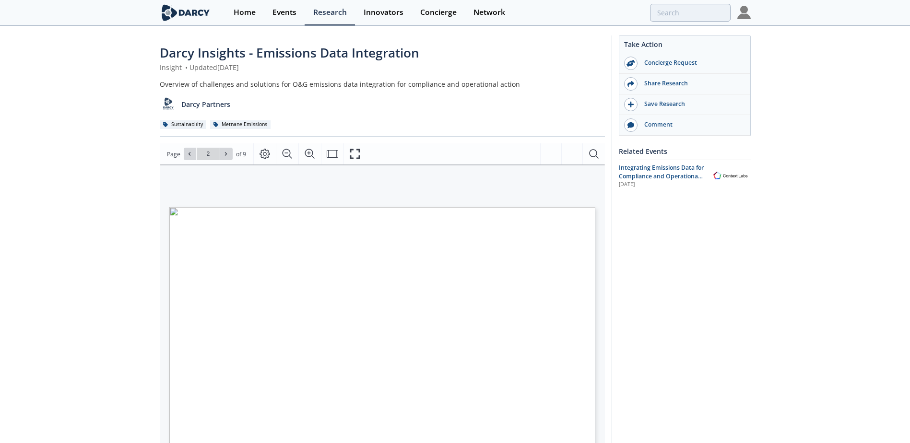  What do you see at coordinates (245, 12) in the screenshot?
I see `div: Home` at bounding box center [245, 12].